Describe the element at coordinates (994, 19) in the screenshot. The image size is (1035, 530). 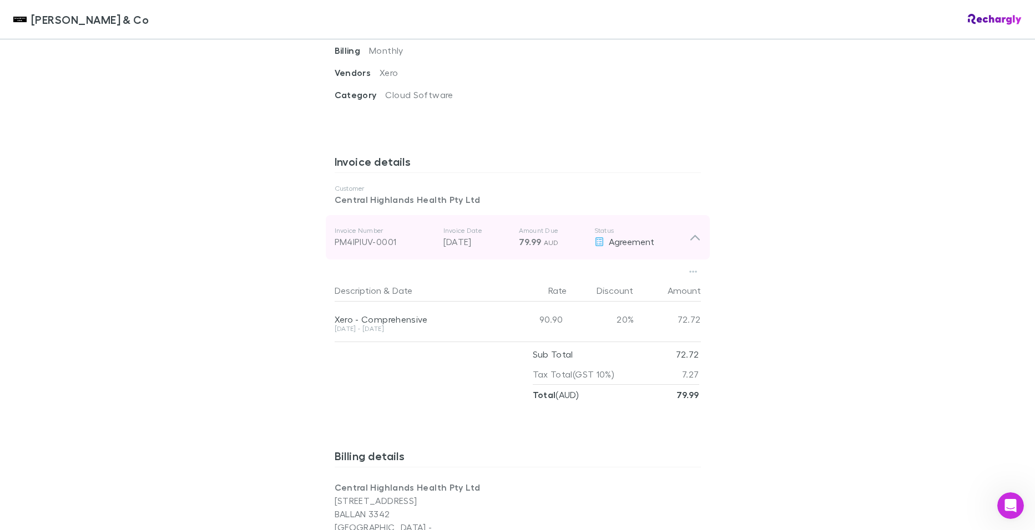
I see `img: Rechargly Logo` at that location.